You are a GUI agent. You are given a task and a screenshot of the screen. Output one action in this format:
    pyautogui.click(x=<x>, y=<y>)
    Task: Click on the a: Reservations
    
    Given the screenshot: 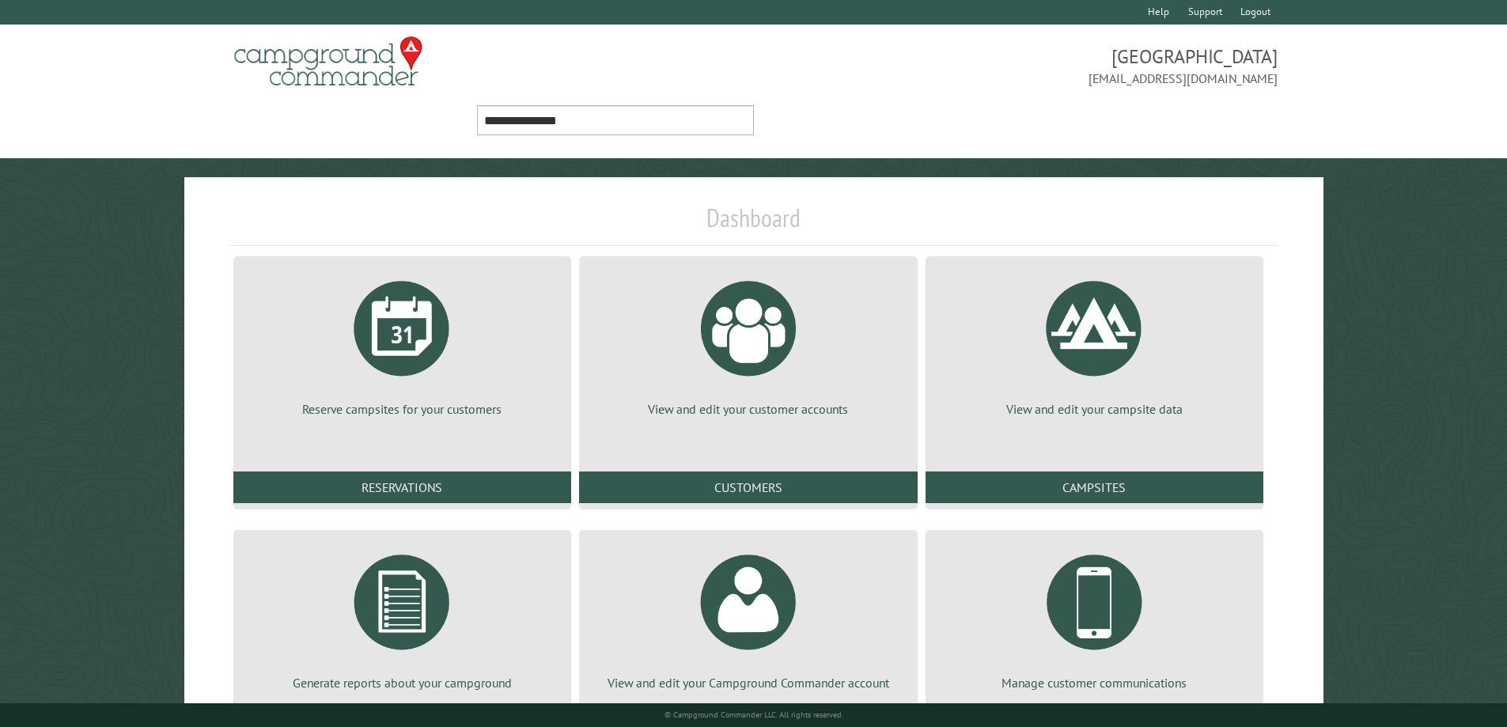 What is the action you would take?
    pyautogui.click(x=402, y=487)
    